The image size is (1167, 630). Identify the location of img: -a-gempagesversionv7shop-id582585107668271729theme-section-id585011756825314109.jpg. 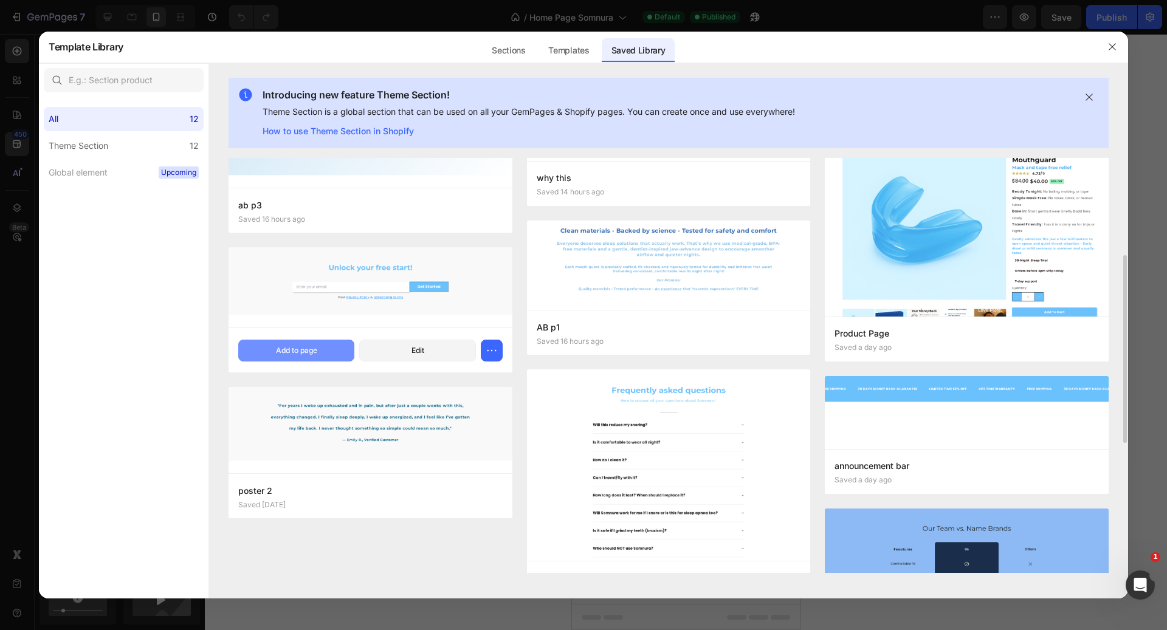
(966, 270).